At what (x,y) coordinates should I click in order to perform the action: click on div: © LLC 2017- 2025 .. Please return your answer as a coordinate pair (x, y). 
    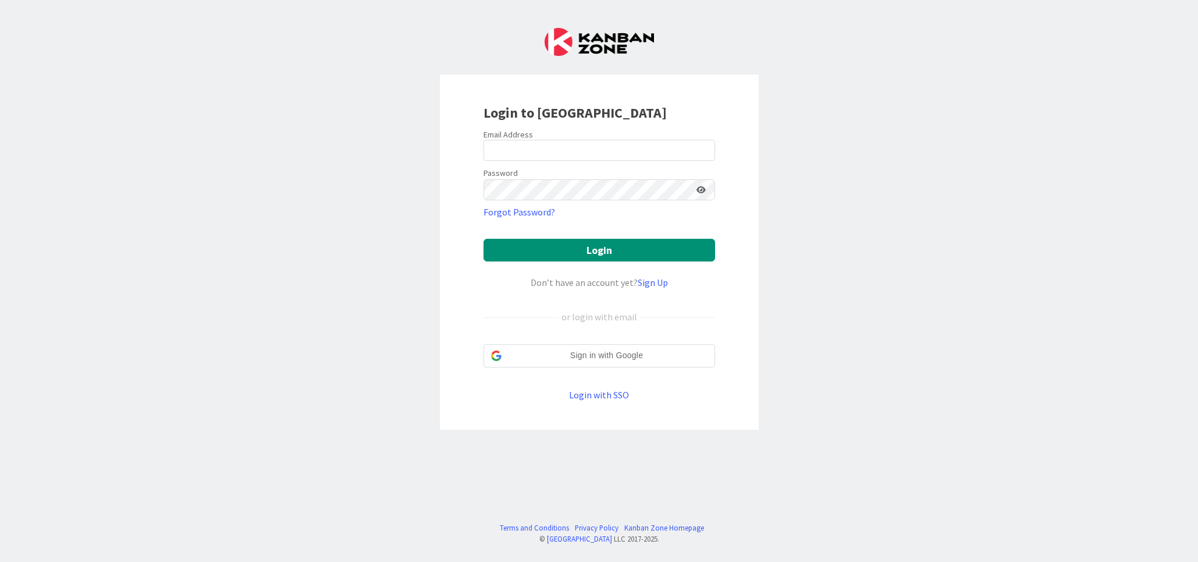
    Looking at the image, I should click on (599, 538).